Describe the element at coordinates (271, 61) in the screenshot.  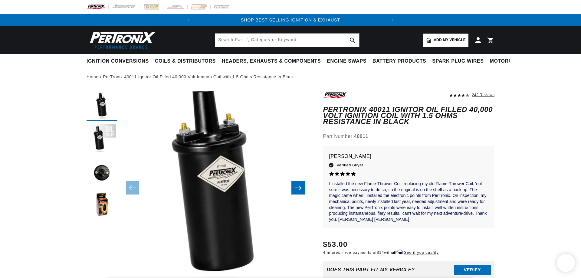
I see `span: Headers, Exhausts & Components` at that location.